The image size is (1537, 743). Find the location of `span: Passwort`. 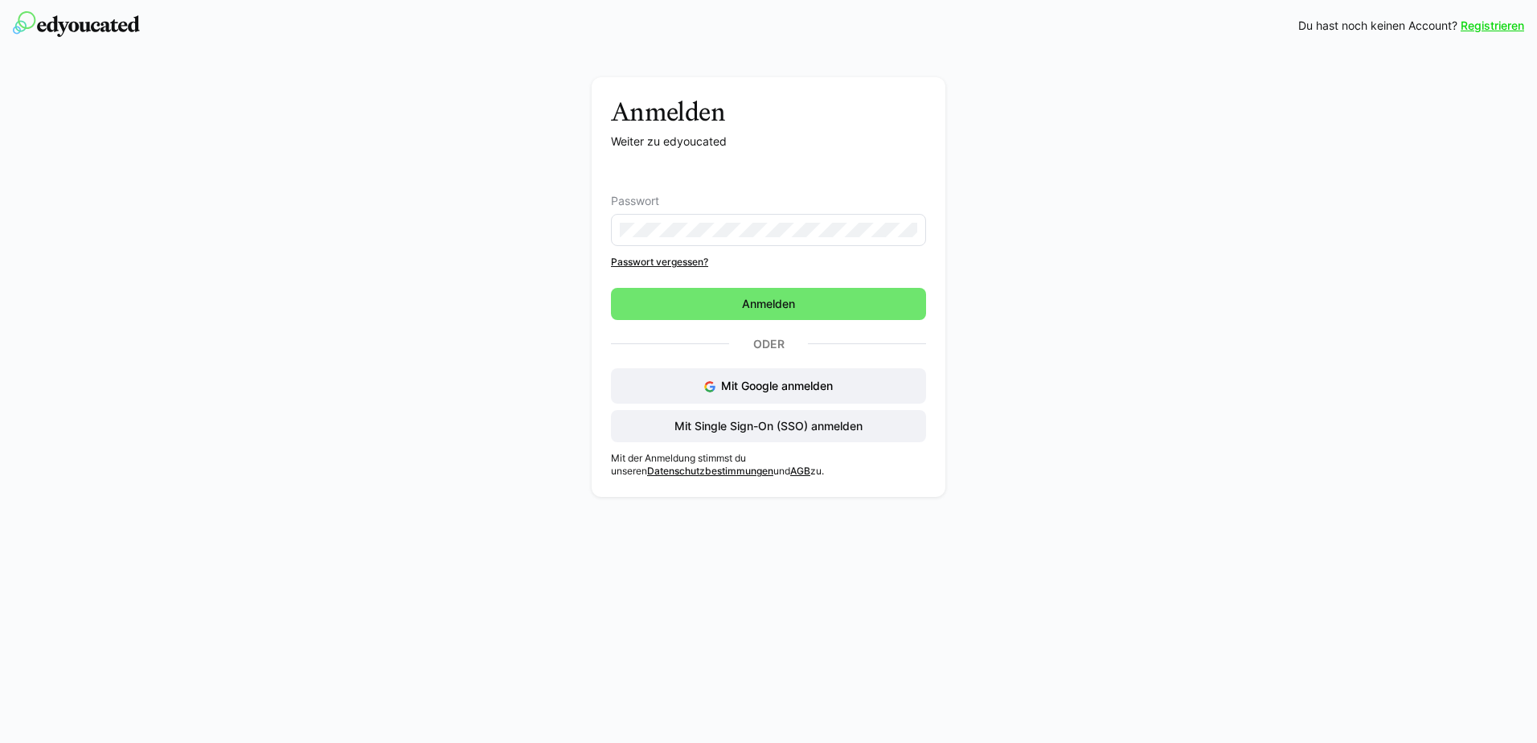

span: Passwort is located at coordinates (635, 201).